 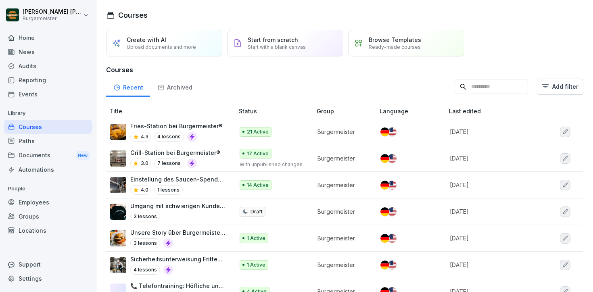 What do you see at coordinates (118, 265) in the screenshot?
I see `img: f8nsb2zppzm2l97o7hbbwwyn.png` at bounding box center [118, 265].